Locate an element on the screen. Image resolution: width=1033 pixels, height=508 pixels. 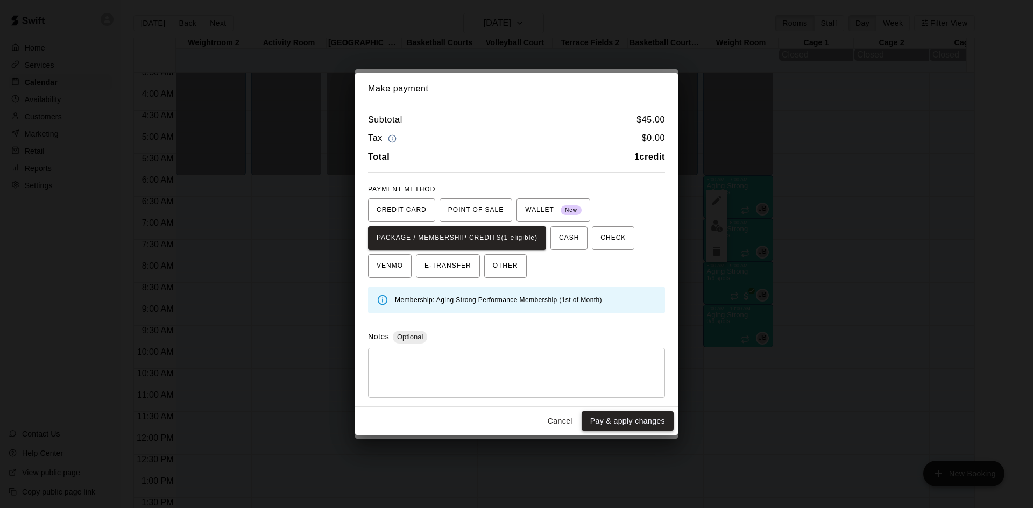
span: CHECK is located at coordinates (613, 238).